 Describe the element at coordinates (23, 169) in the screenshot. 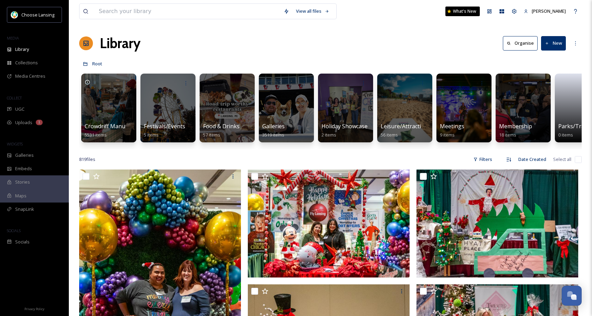

I see `span: Embeds` at that location.